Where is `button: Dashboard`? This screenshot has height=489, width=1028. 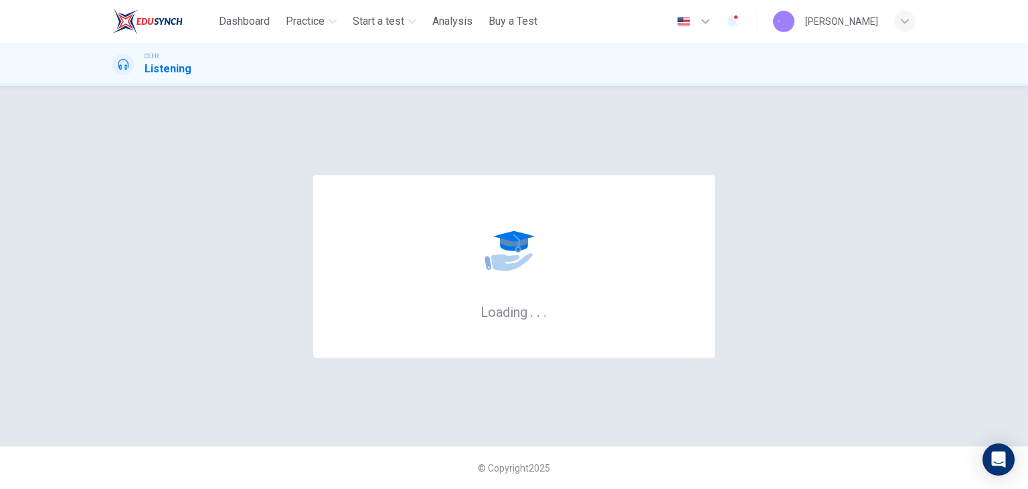
button: Dashboard is located at coordinates (244, 21).